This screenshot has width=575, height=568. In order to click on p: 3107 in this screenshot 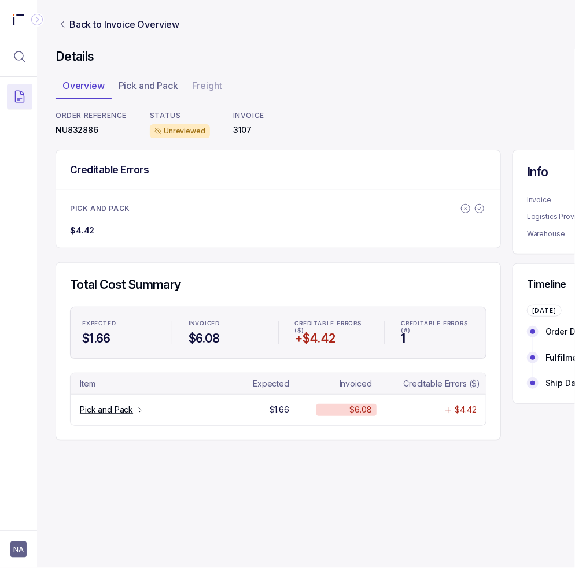, I will do `click(249, 130)`.